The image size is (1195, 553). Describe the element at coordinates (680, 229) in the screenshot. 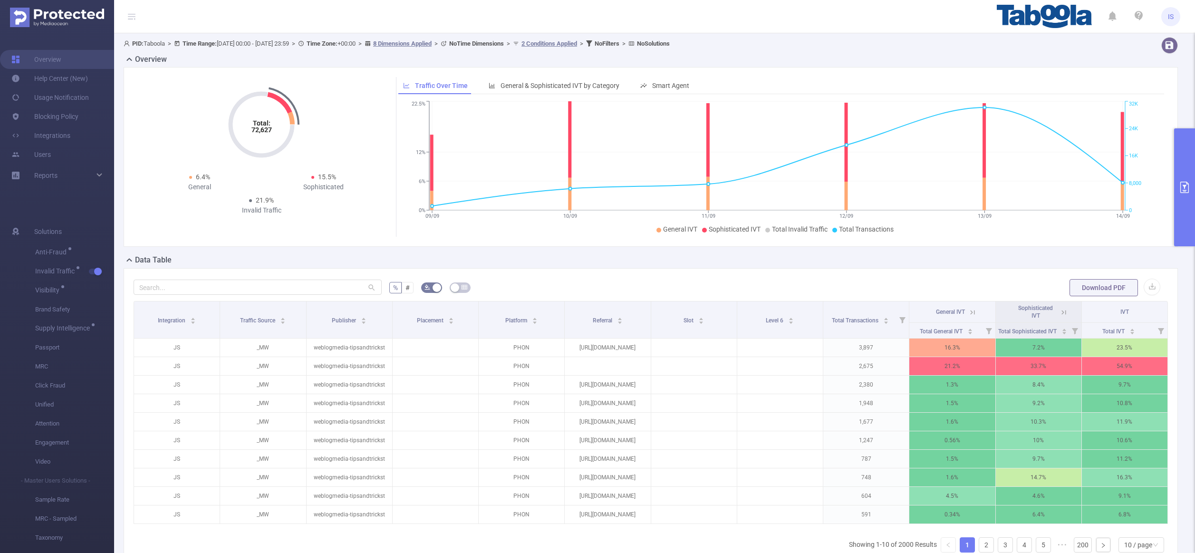

I see `span: General IVT` at that location.